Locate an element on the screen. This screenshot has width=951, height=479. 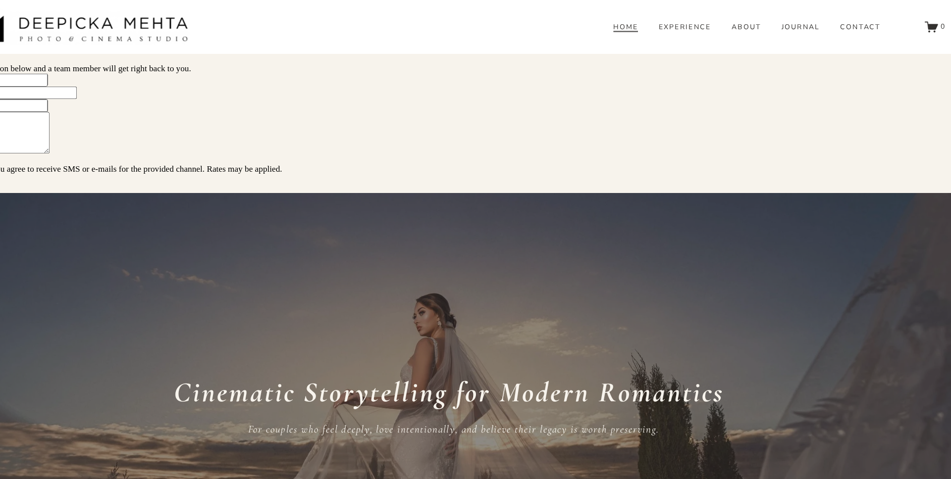
a: Austin Wedding Photographer - Deepicka Mehta Photography &amp; Cinematography is located at coordinates (125, 25).